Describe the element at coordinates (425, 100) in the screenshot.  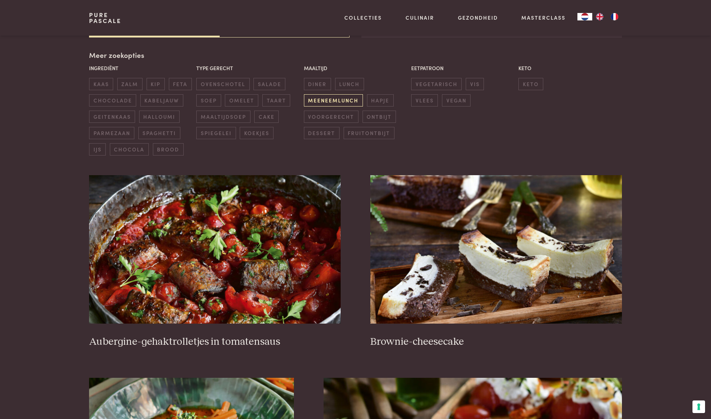
I see `span: vlees` at that location.